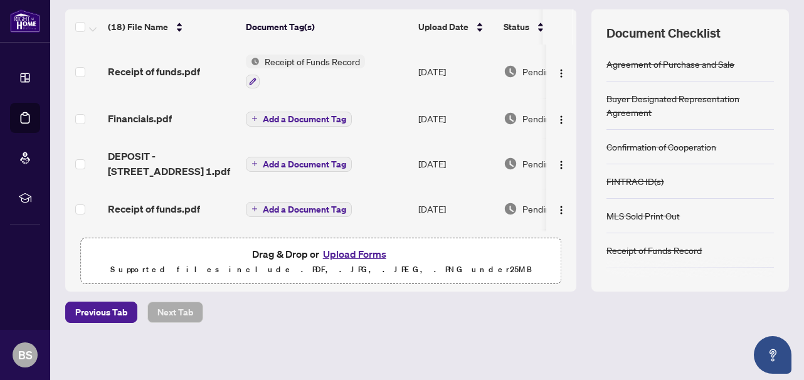 The width and height of the screenshot is (804, 380). What do you see at coordinates (654, 250) in the screenshot?
I see `div: Receipt of Funds Record` at bounding box center [654, 250].